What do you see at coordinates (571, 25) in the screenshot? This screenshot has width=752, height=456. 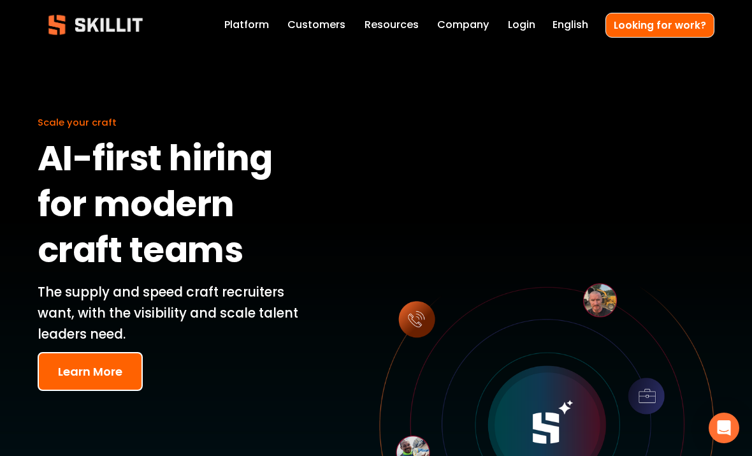 I see `span: English` at bounding box center [571, 25].